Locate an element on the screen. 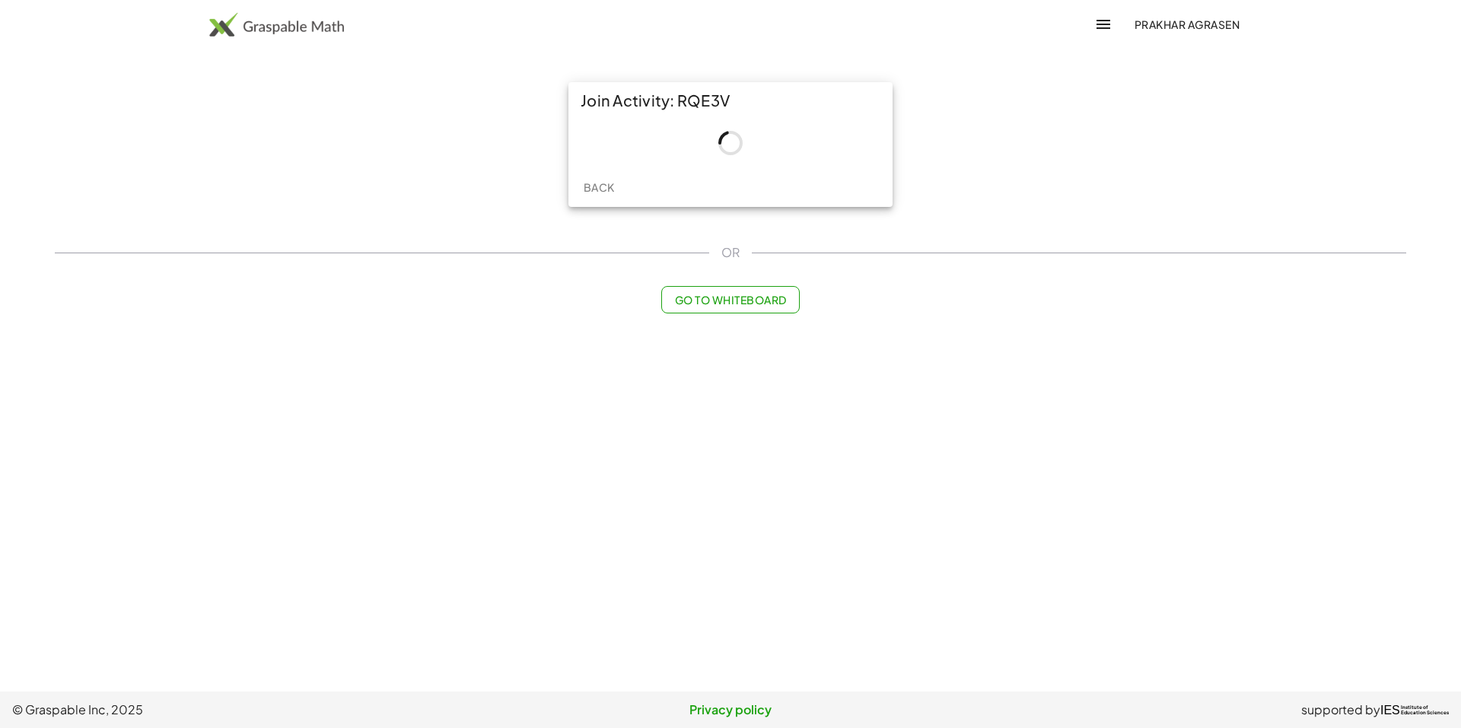  button: Back is located at coordinates (599, 187).